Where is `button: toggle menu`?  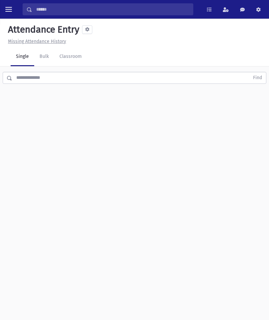
button: toggle menu is located at coordinates (9, 9).